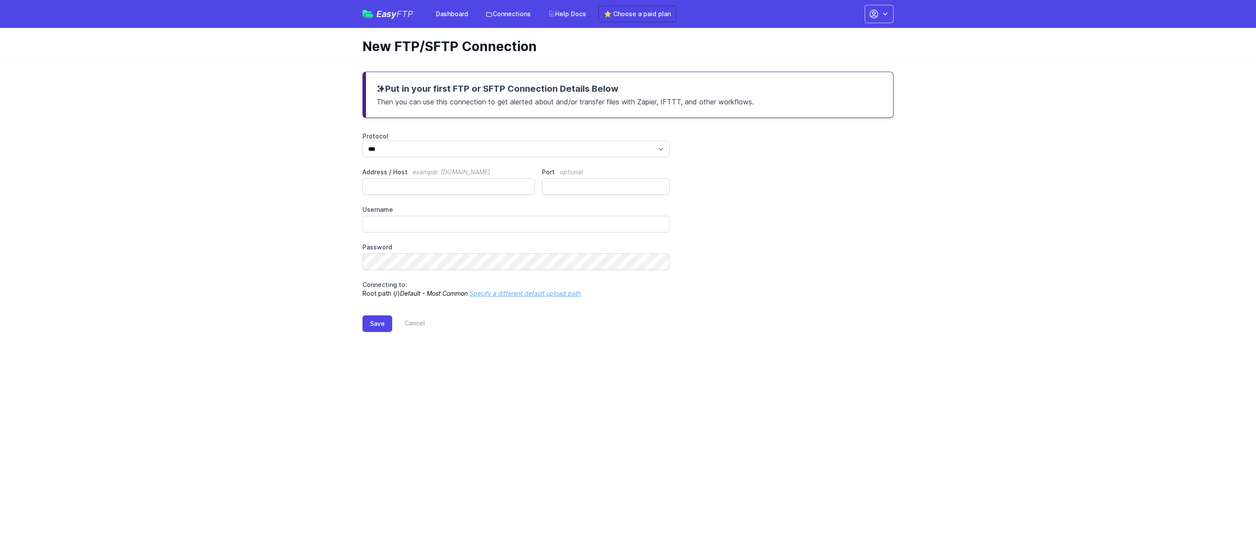 This screenshot has height=560, width=1256. What do you see at coordinates (567, 14) in the screenshot?
I see `a: Help Docs` at bounding box center [567, 14].